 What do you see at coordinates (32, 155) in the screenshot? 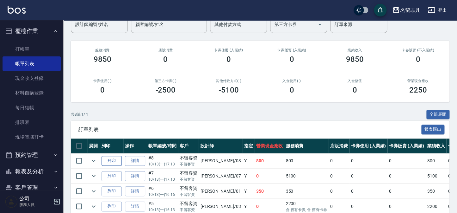
I see `button: 預約管理` at bounding box center [32, 155].